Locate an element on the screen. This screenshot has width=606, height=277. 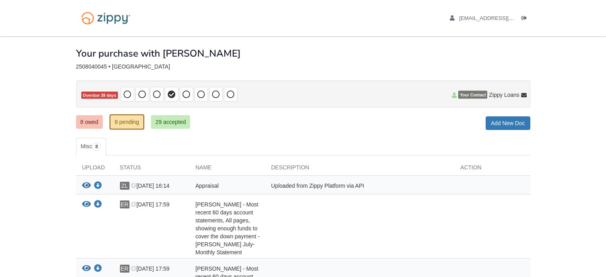
div: Upload is located at coordinates (95, 169).